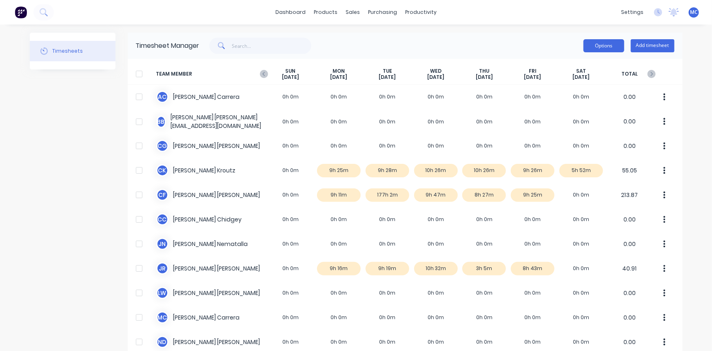 The height and width of the screenshot is (351, 712). What do you see at coordinates (353, 12) in the screenshot?
I see `div: sales` at bounding box center [353, 12].